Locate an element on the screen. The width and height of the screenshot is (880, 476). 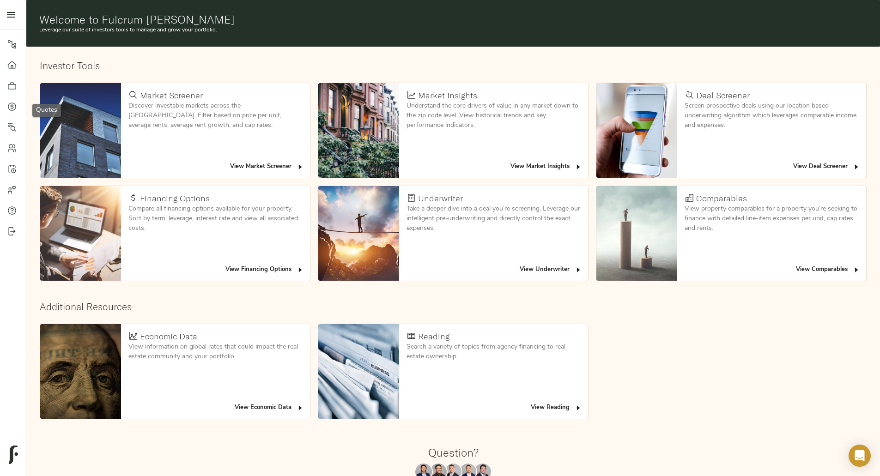
button: View Underwriter is located at coordinates (551, 270).